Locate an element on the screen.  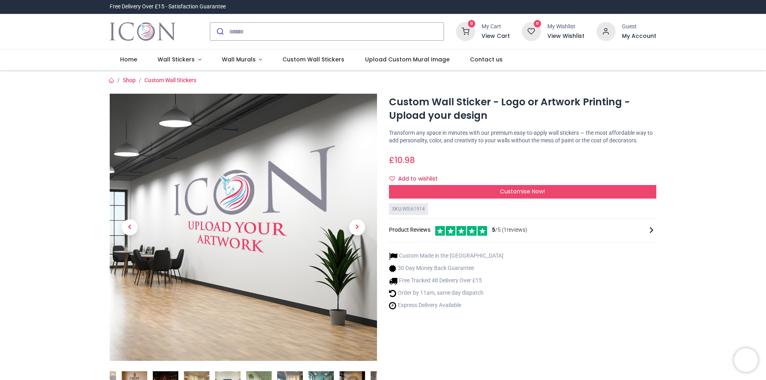
div: SKU: WS-61914 is located at coordinates (408, 209).